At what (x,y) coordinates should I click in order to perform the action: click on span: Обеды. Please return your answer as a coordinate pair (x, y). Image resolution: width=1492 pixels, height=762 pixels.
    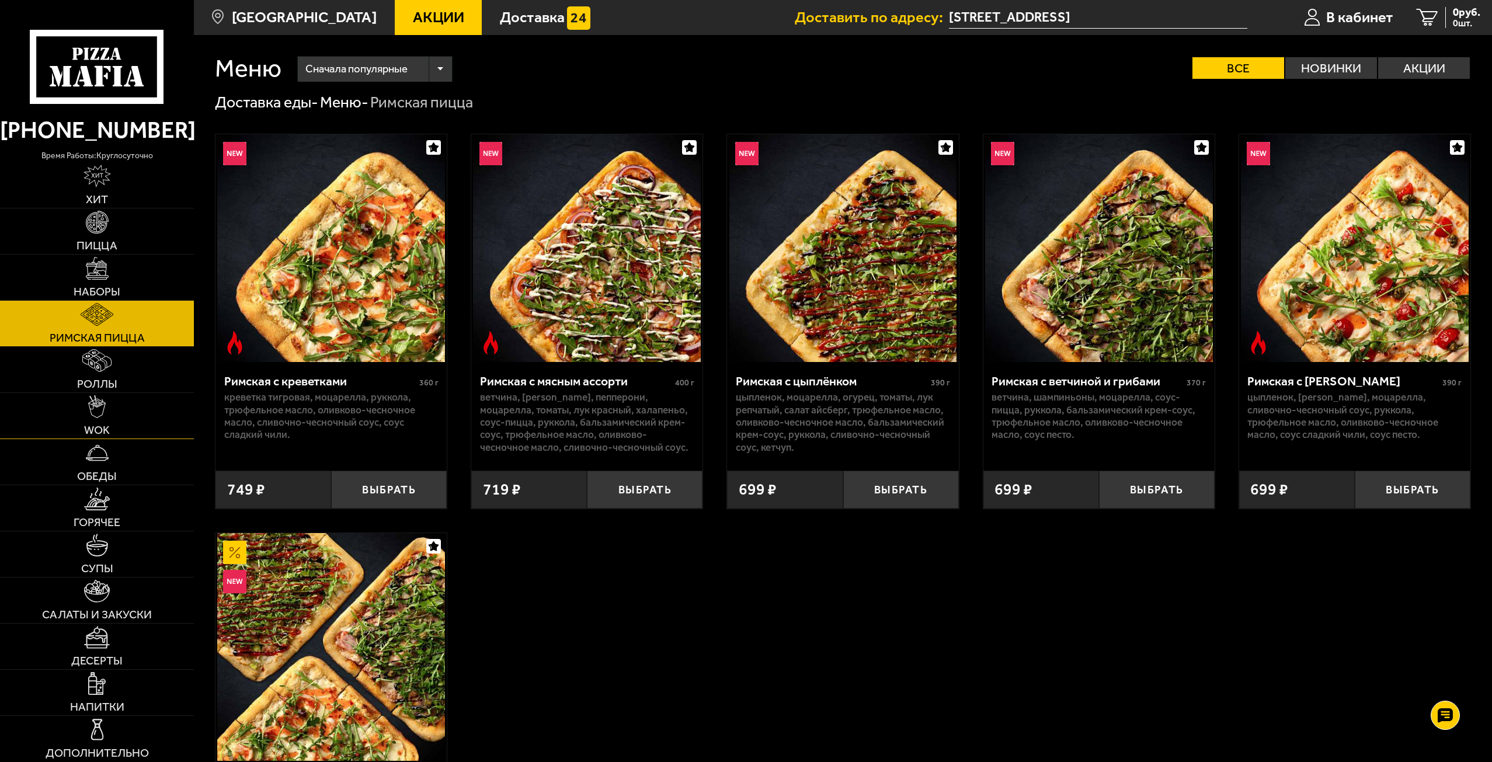
    Looking at the image, I should click on (97, 476).